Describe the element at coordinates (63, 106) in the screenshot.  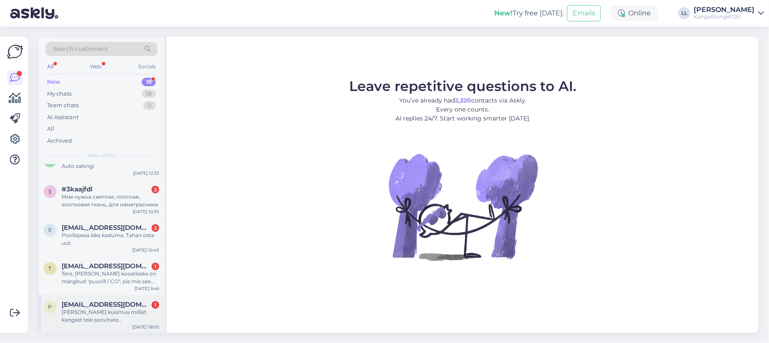
I see `div: Team chats` at that location.